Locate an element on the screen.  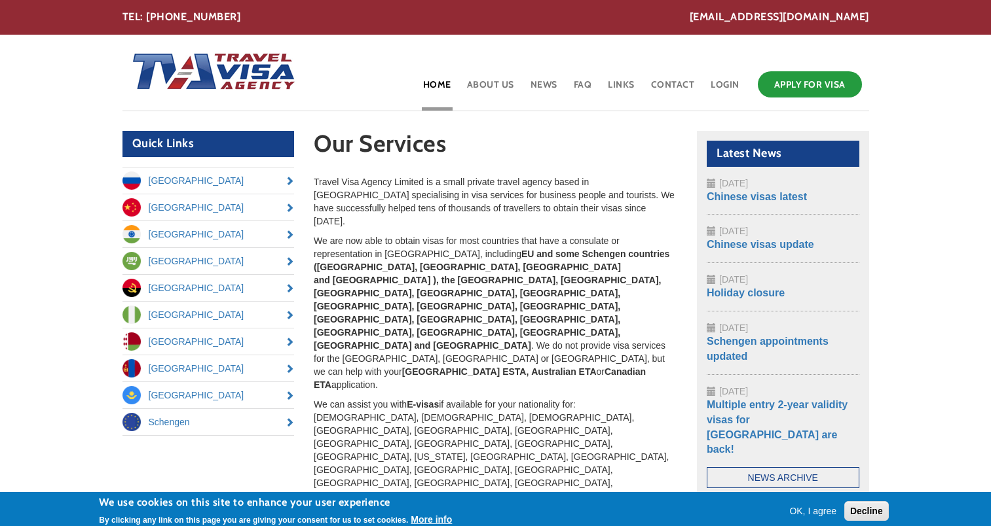
img: Home is located at coordinates (209, 73).